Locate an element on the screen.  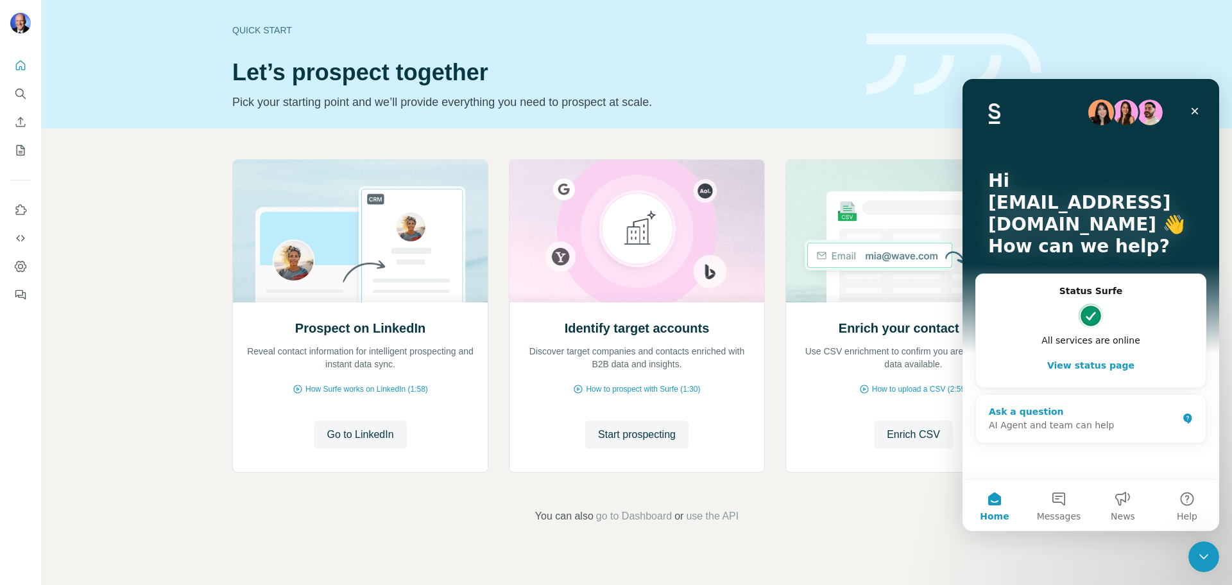
img: banner is located at coordinates (954, 64).